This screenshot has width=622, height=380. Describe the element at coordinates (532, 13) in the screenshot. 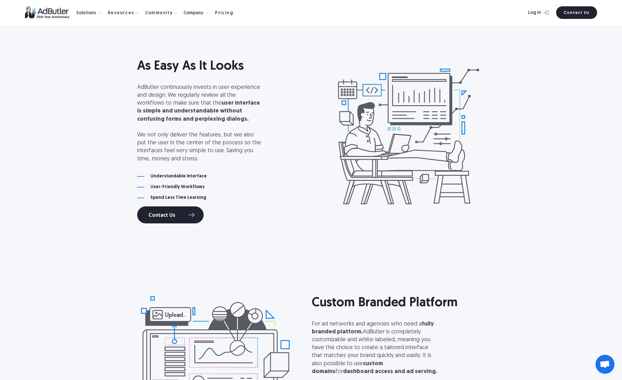

I see `a: Log In` at that location.